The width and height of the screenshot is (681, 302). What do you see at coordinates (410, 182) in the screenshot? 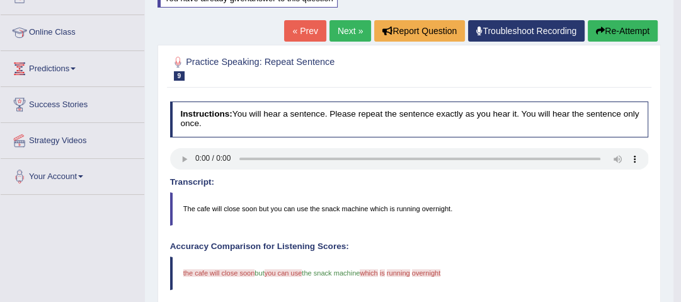
I see `h4: Transcript:` at bounding box center [410, 182].